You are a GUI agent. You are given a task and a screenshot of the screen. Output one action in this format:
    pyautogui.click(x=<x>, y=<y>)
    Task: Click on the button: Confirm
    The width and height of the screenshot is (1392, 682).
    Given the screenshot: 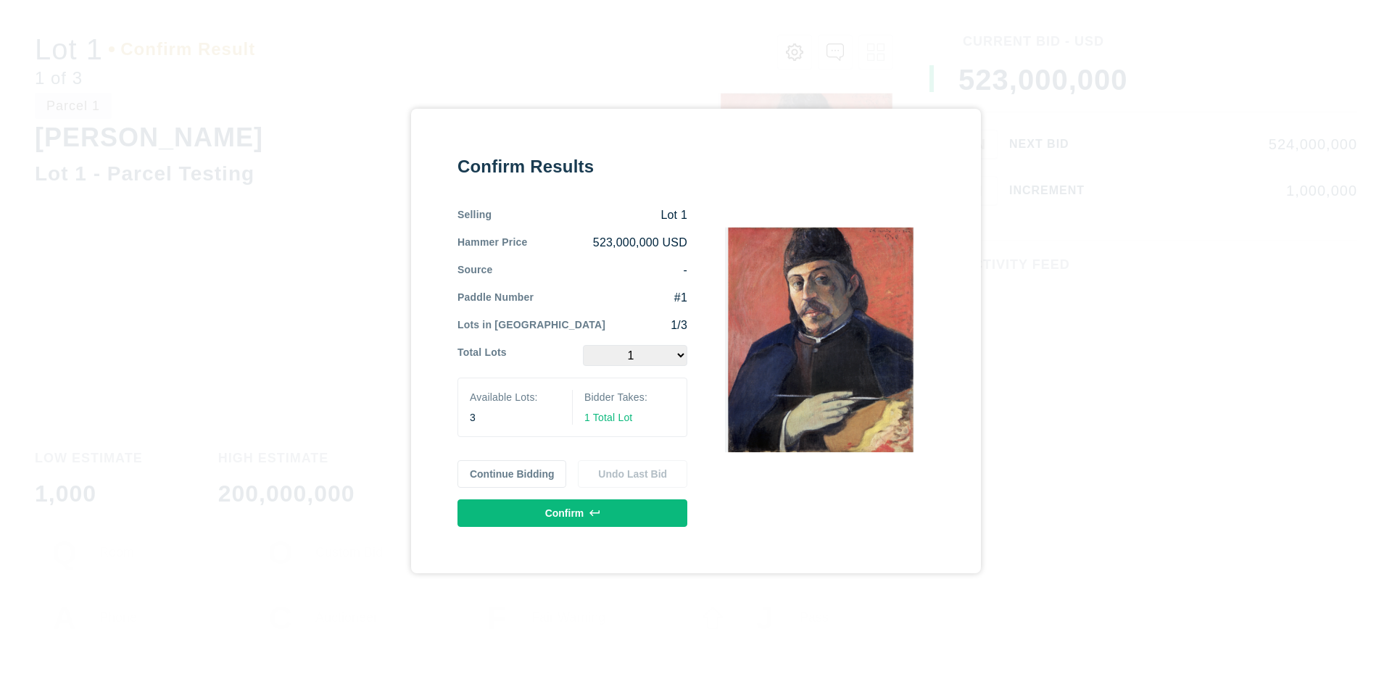 What is the action you would take?
    pyautogui.click(x=572, y=513)
    